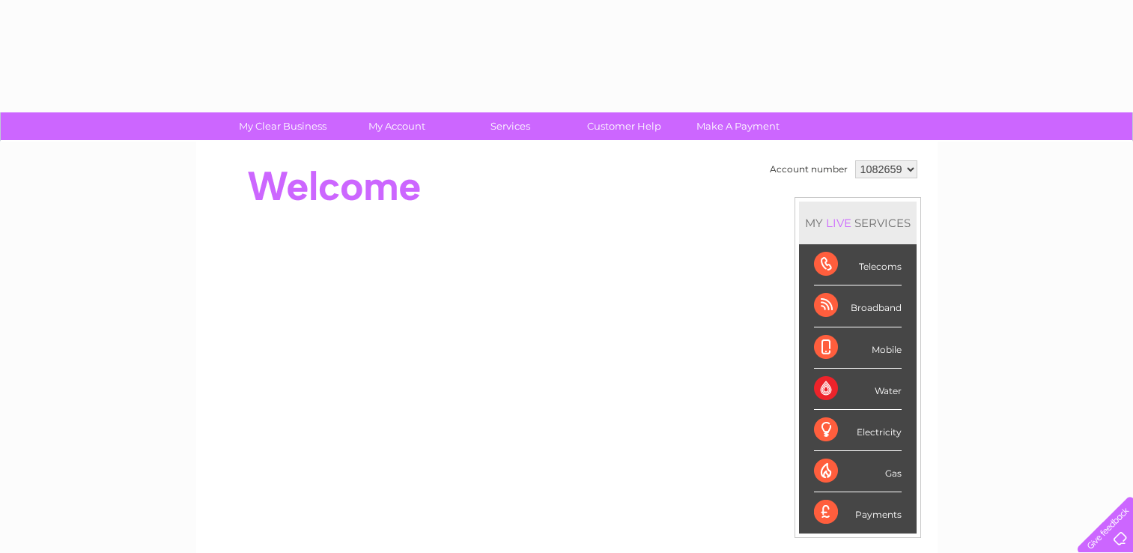 Image resolution: width=1133 pixels, height=553 pixels. Describe the element at coordinates (857, 305) in the screenshot. I see `div: Broadband` at that location.